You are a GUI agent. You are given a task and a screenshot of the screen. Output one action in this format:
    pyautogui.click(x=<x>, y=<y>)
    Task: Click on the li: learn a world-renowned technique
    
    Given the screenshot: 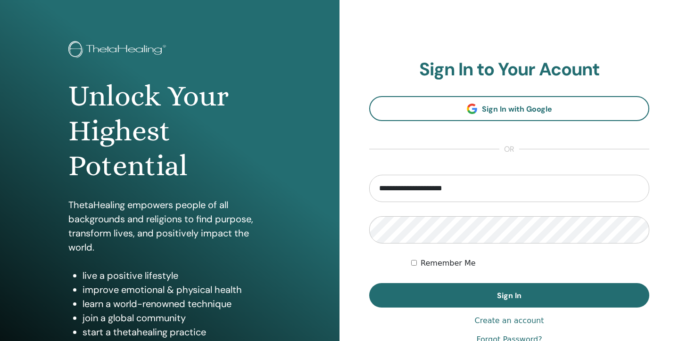 What is the action you would take?
    pyautogui.click(x=177, y=304)
    